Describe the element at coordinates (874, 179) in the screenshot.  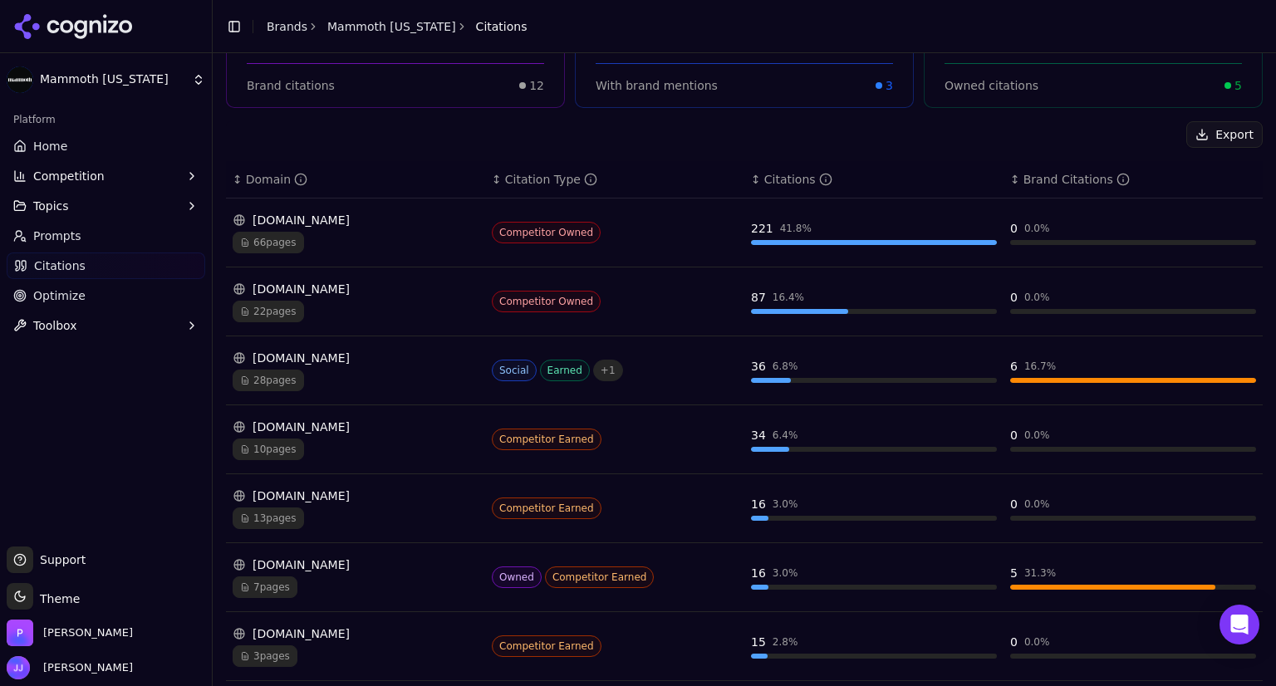
I see `th: totalCitationCount` at that location.